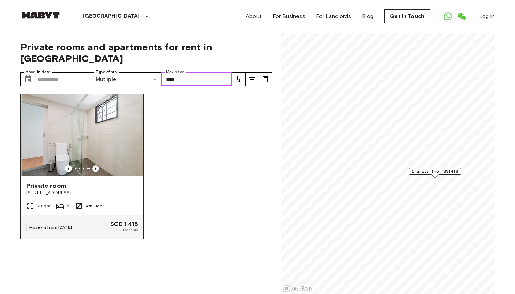 Image resolution: width=515 pixels, height=294 pixels. What do you see at coordinates (333, 16) in the screenshot?
I see `a: For Landlords` at bounding box center [333, 16].